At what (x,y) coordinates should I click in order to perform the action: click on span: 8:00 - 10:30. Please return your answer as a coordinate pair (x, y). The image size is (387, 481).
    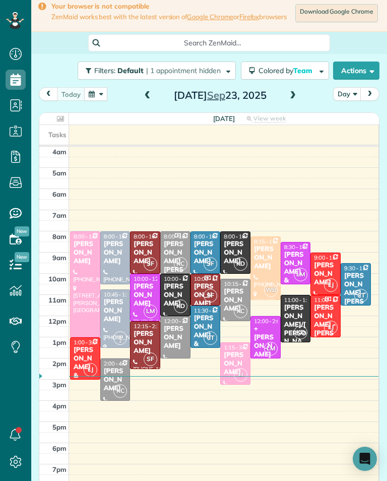
    Looking at the image, I should click on (118, 236).